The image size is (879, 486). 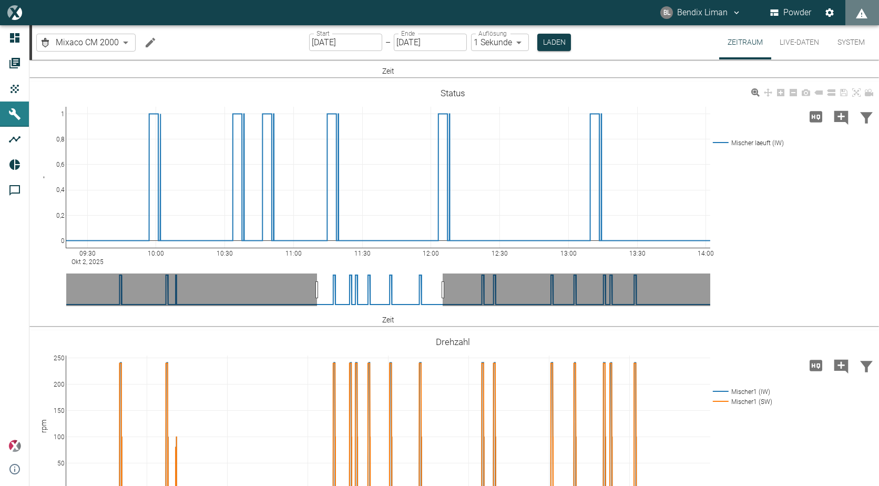 What do you see at coordinates (492, 33) in the screenshot?
I see `label: Auflösung` at bounding box center [492, 33].